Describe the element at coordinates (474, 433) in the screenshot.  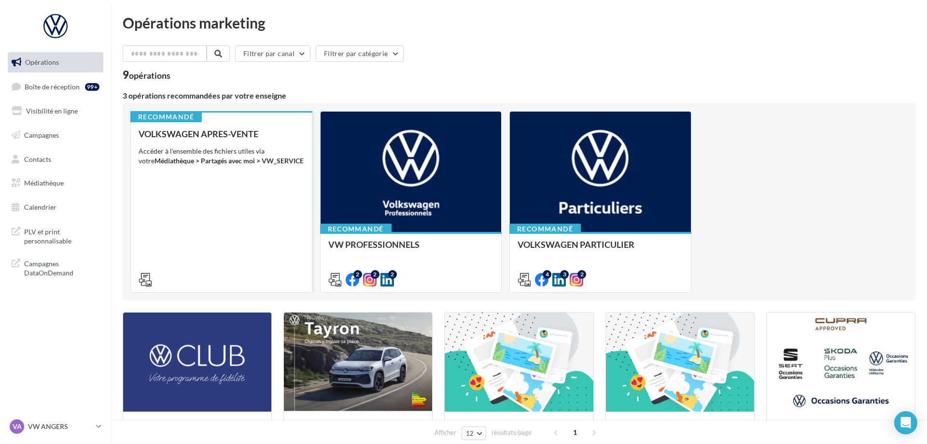
I see `button: 12` at that location.